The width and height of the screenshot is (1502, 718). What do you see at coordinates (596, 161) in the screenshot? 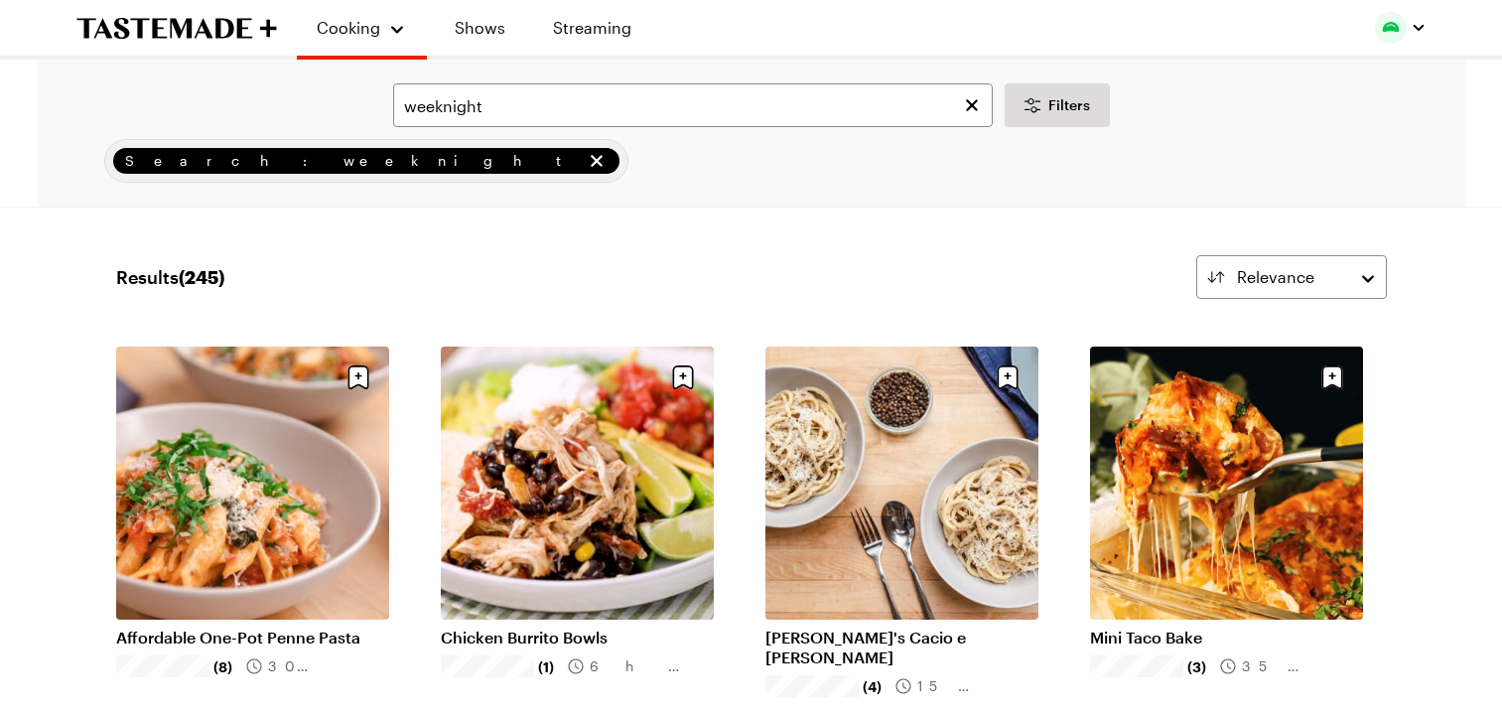
I see `button: remove Search: weeknight` at bounding box center [596, 161].